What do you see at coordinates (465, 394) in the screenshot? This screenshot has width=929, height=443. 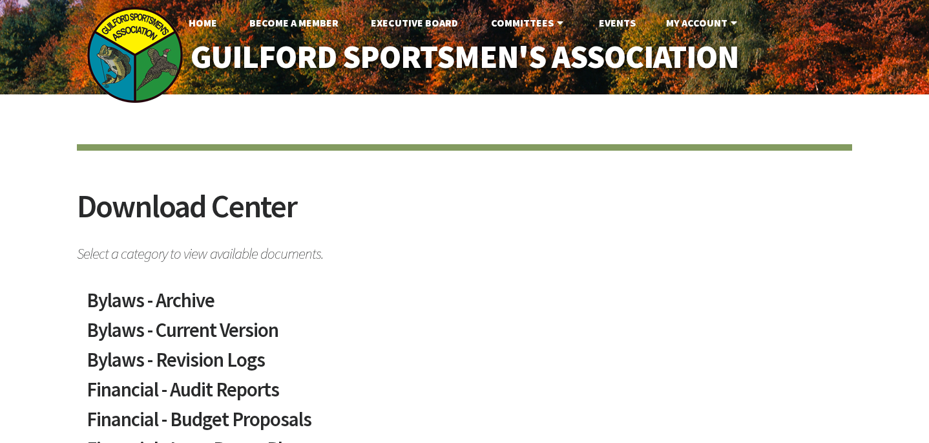 I see `h2: Financial - Audit Reports` at bounding box center [465, 394].